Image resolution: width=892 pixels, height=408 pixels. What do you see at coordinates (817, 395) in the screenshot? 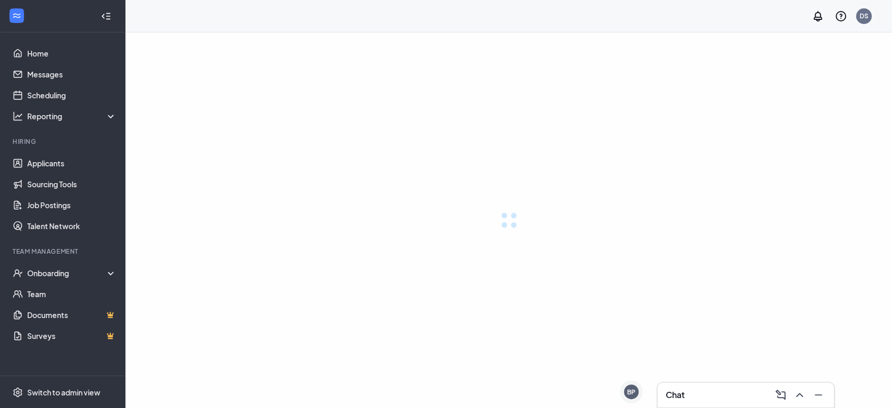
I see `button: Minimize` at bounding box center [817, 395].